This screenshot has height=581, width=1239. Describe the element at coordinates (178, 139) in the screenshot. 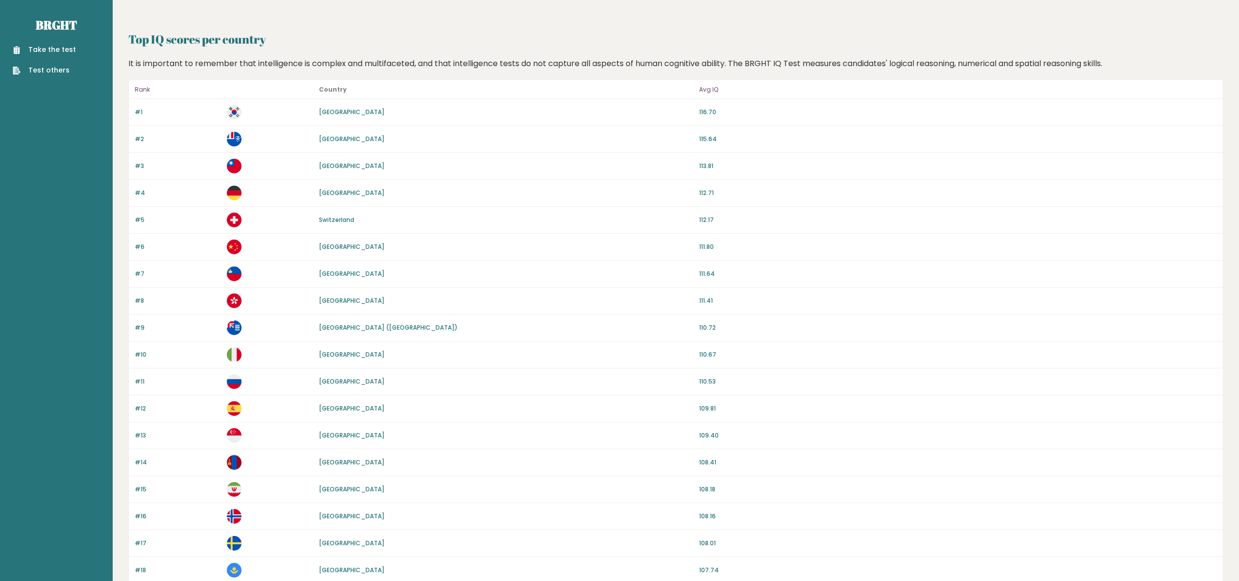

I see `p: #2` at that location.